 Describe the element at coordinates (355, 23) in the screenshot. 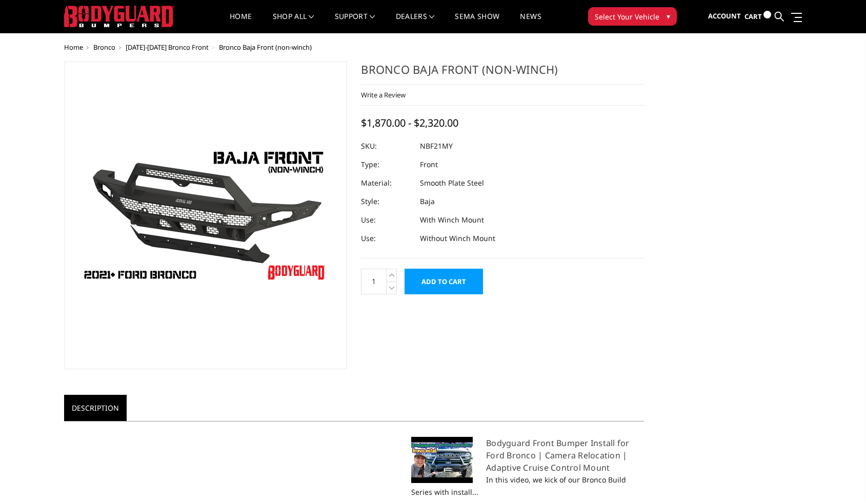

I see `a: Support` at that location.